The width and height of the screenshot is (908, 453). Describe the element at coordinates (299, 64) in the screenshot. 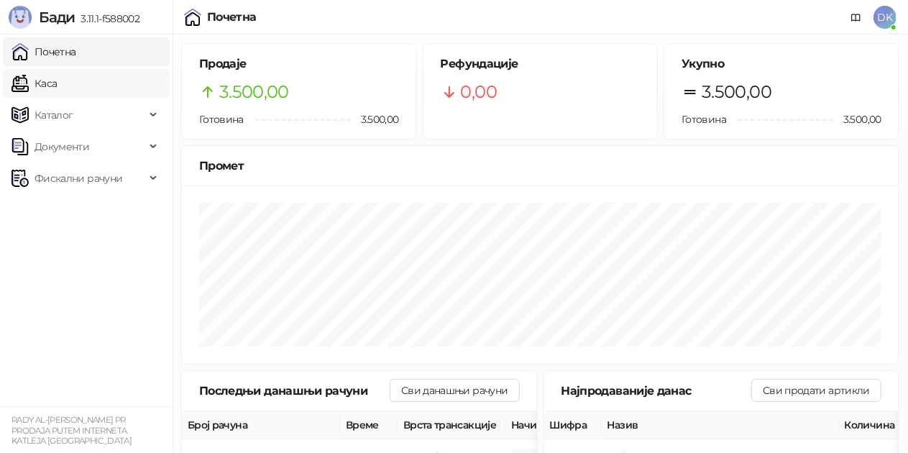

I see `h5: Продаје` at that location.